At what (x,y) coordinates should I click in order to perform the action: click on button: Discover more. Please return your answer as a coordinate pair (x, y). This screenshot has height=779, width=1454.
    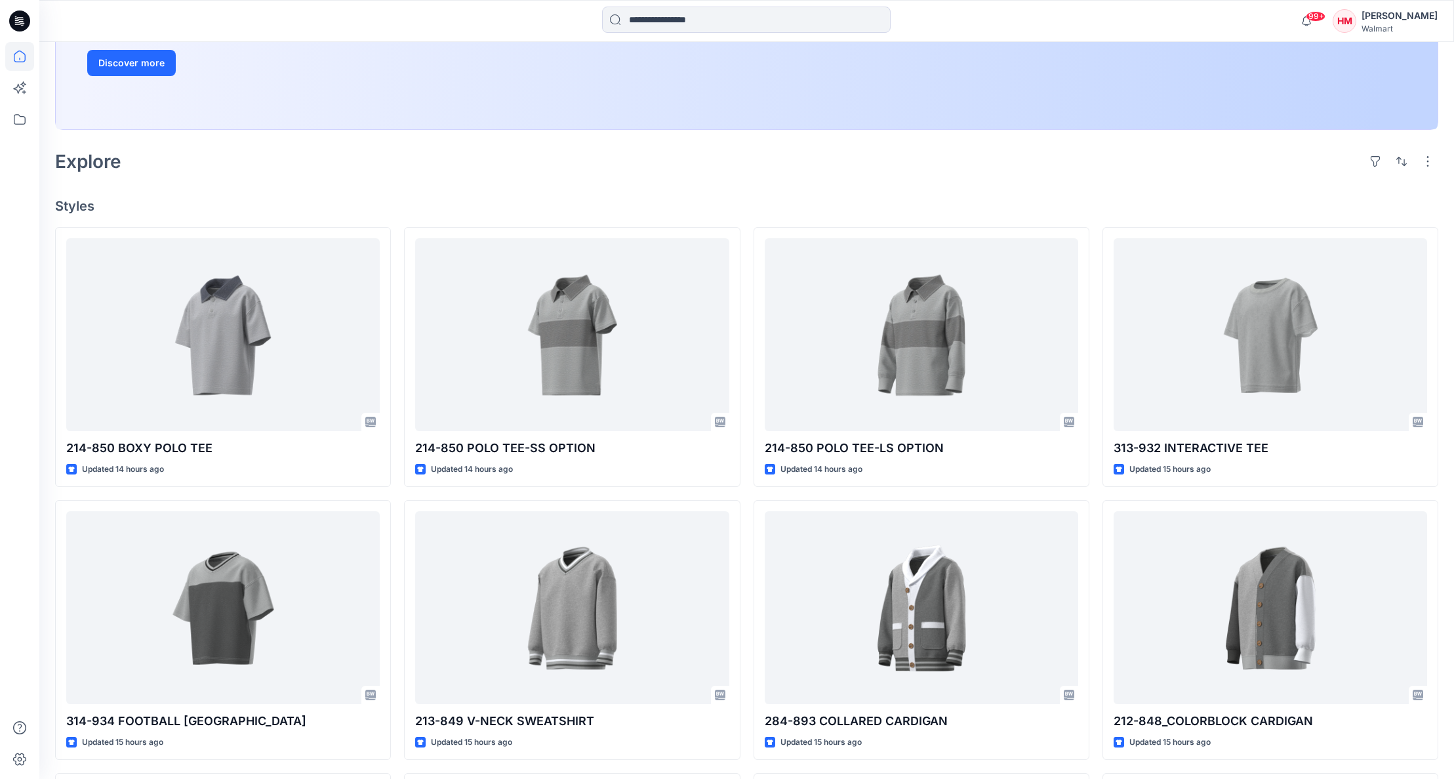
    Looking at the image, I should click on (131, 63).